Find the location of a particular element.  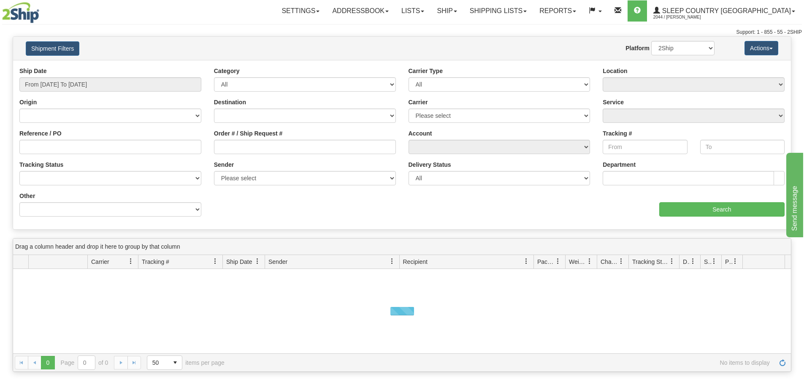

span: Tracking # is located at coordinates (155, 262).